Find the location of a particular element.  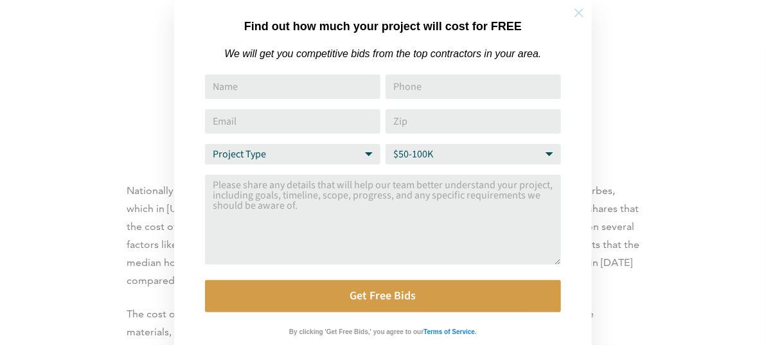

input: Name is located at coordinates (292, 87).